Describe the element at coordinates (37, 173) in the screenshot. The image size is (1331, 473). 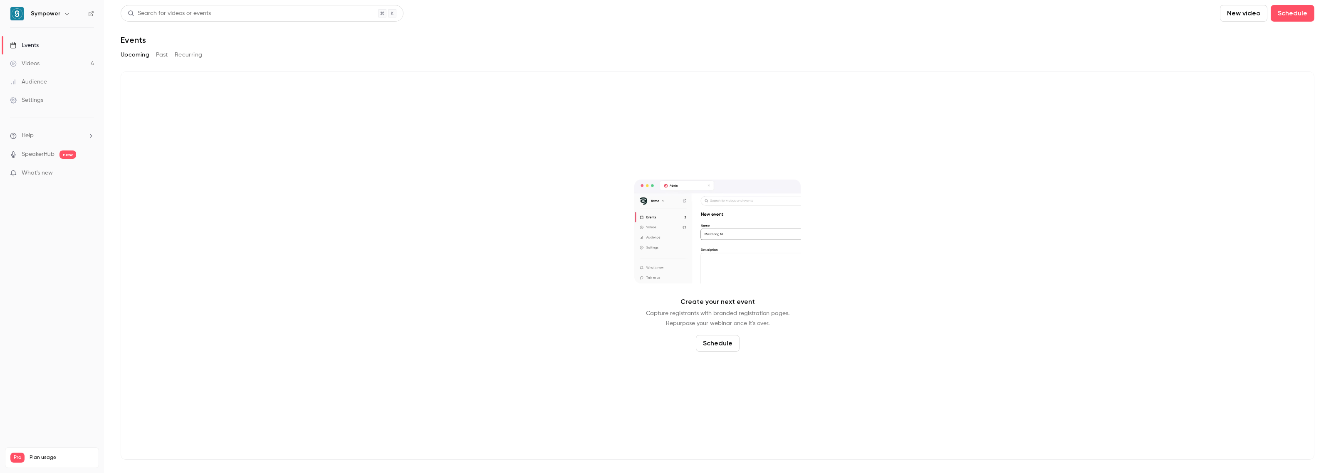
I see `span: What's new` at that location.